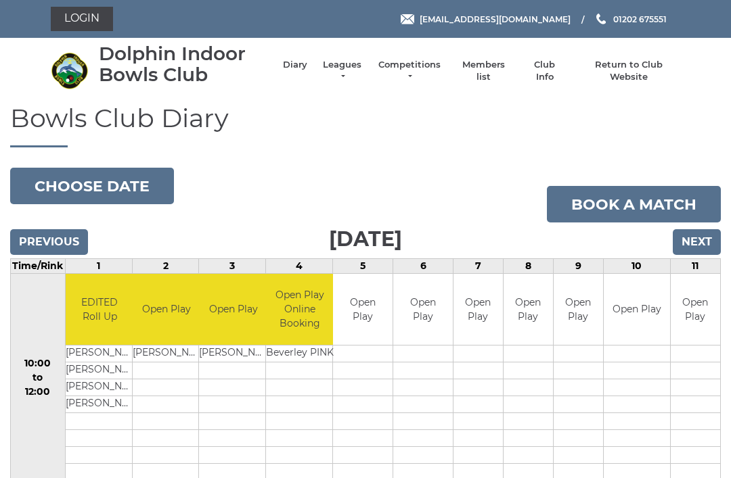 The image size is (731, 478). I want to click on a: Diary, so click(295, 65).